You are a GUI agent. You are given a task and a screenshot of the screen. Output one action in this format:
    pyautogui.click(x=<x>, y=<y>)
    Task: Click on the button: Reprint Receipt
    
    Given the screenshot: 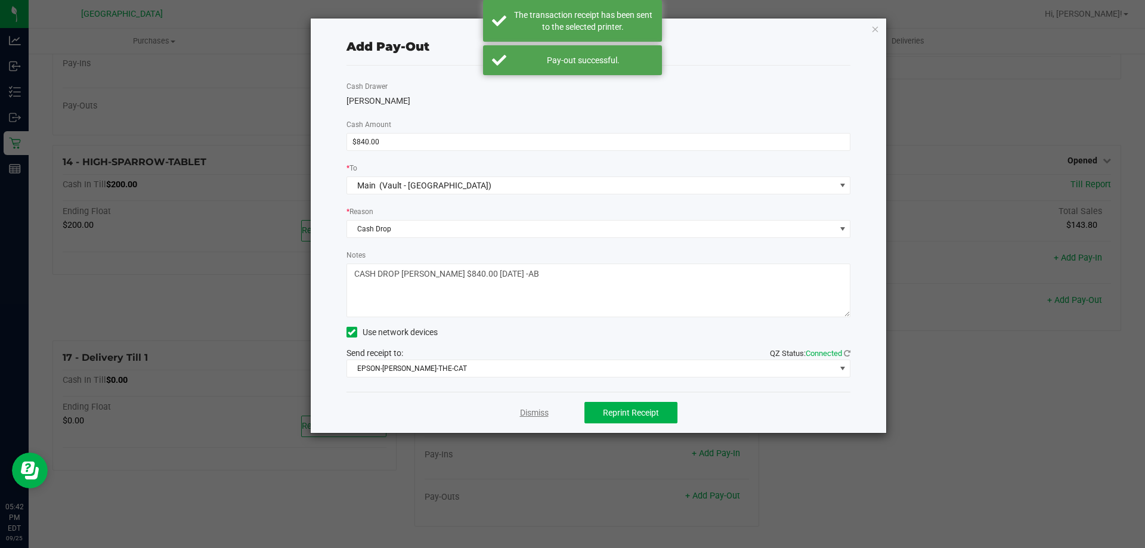 What is the action you would take?
    pyautogui.click(x=631, y=413)
    